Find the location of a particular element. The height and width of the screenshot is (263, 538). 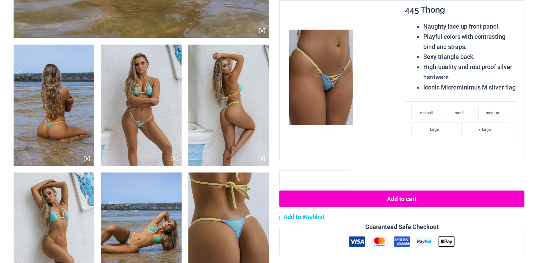

li: Sexy triangle back. is located at coordinates (471, 57).